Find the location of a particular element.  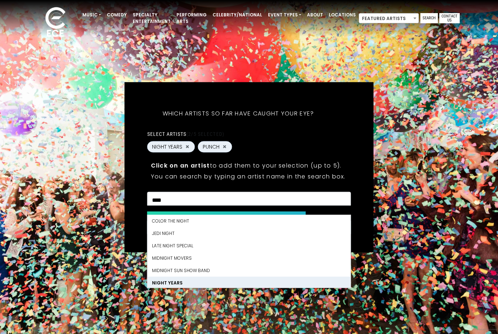

strong: Click on an artist is located at coordinates (180, 165).